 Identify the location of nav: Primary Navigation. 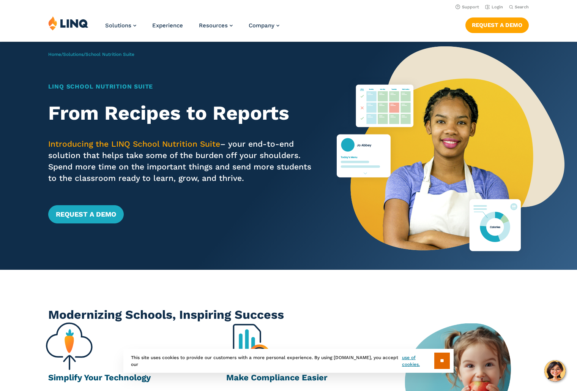
(192, 28).